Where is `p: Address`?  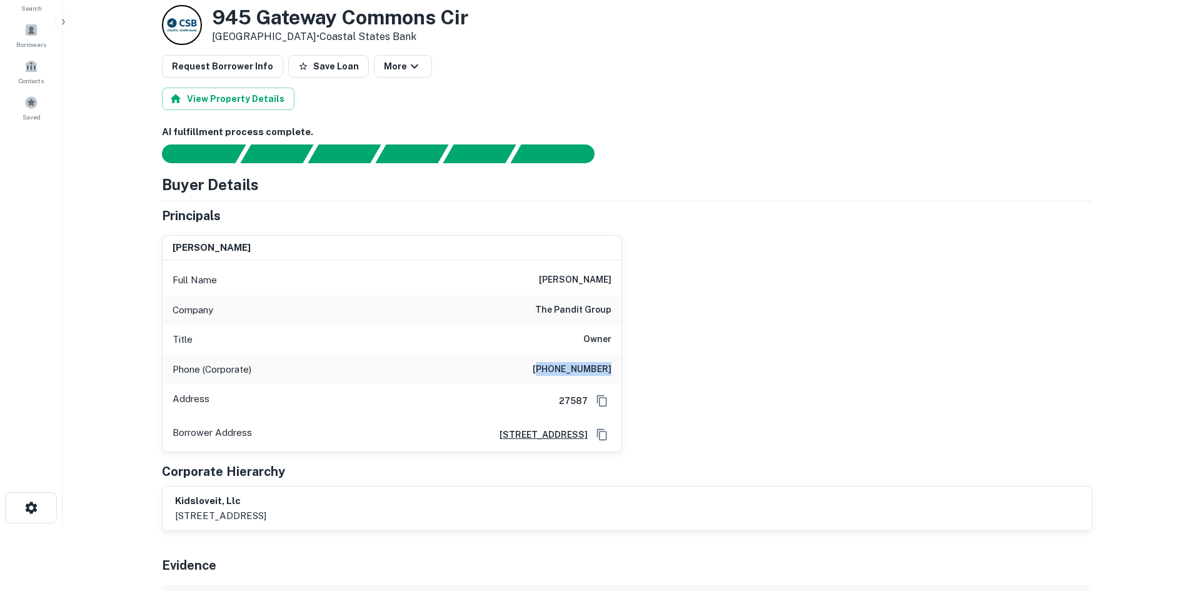
p: Address is located at coordinates (191, 401).